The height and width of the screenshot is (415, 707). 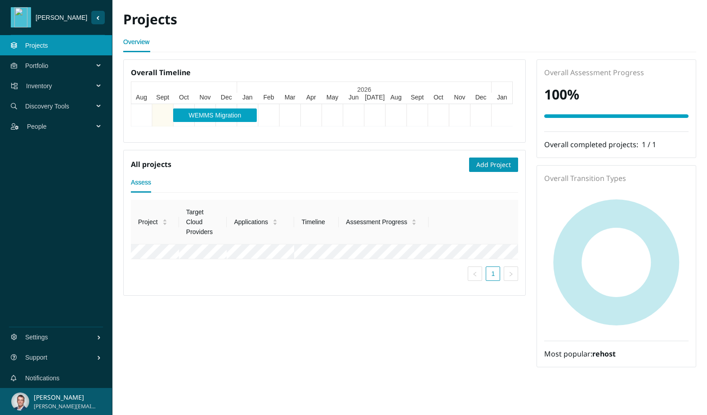 I want to click on h2: Projects, so click(x=266, y=19).